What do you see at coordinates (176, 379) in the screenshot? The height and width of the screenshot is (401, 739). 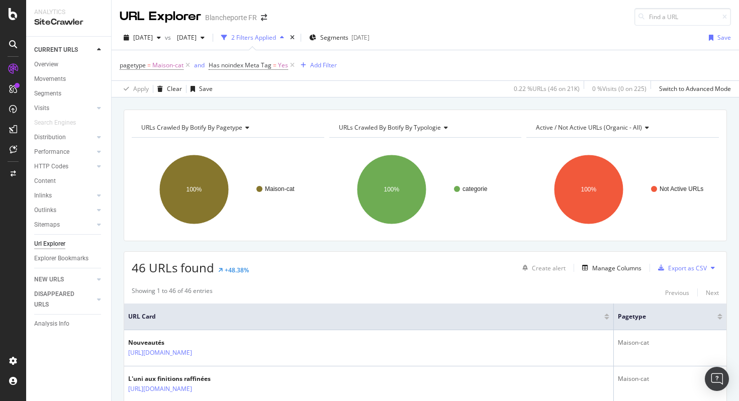 I see `div: L'uni aux finitions raffinées` at bounding box center [176, 379].